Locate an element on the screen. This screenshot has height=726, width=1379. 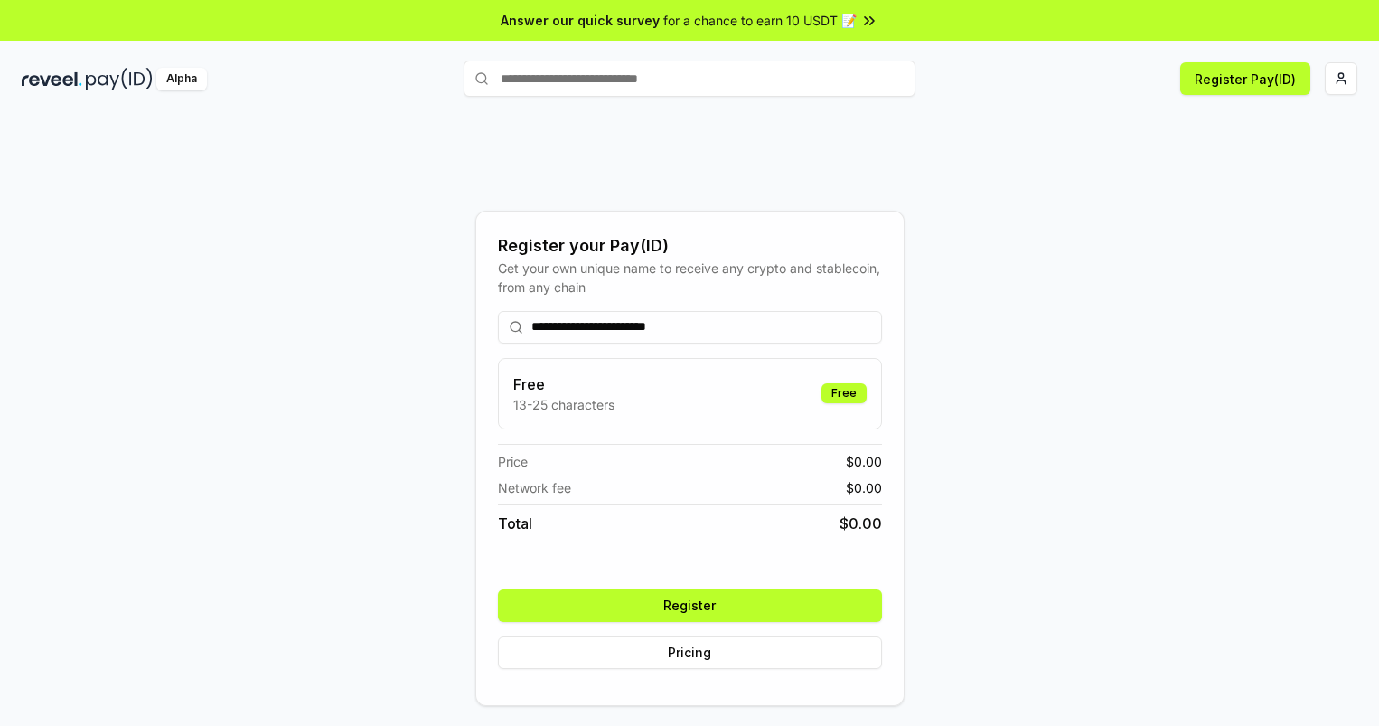
button: Register is located at coordinates (690, 606).